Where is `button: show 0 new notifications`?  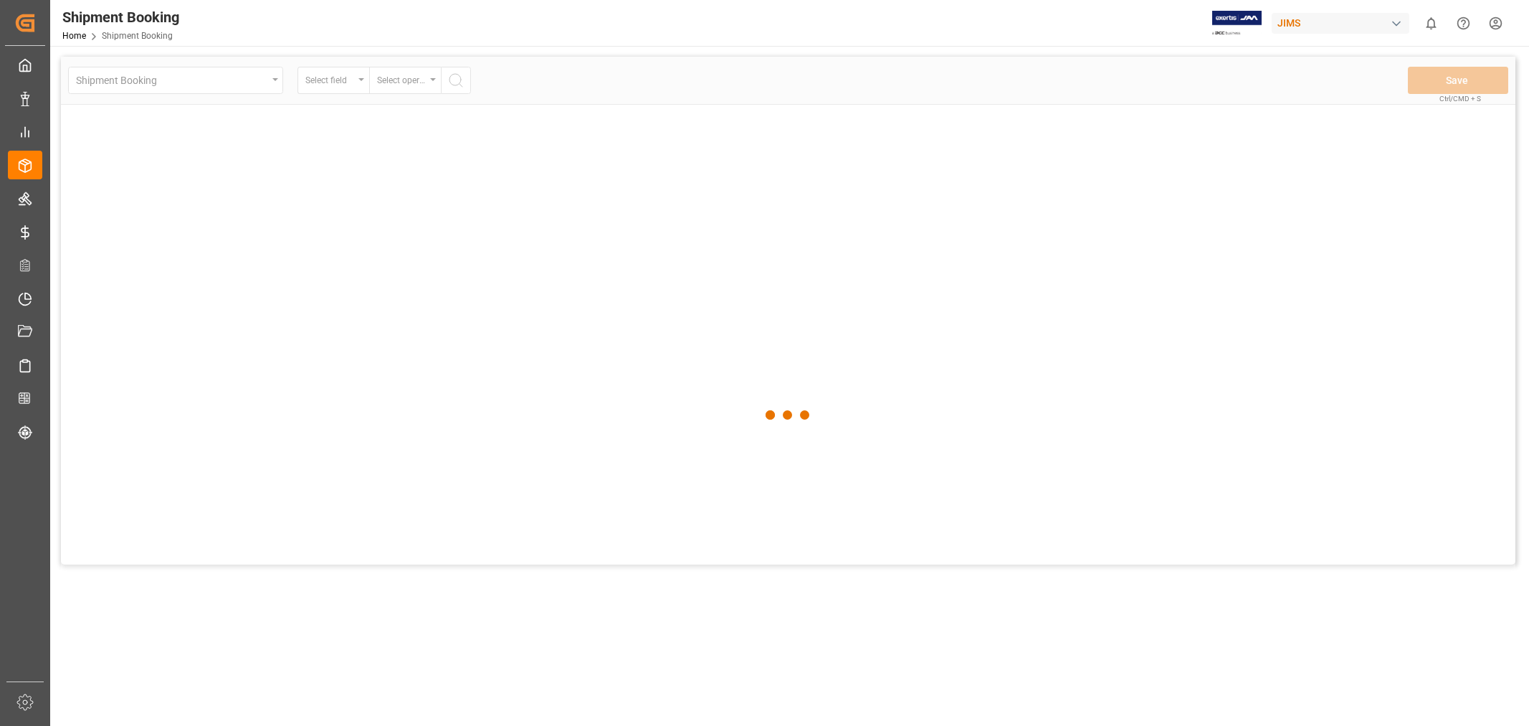 button: show 0 new notifications is located at coordinates (1431, 23).